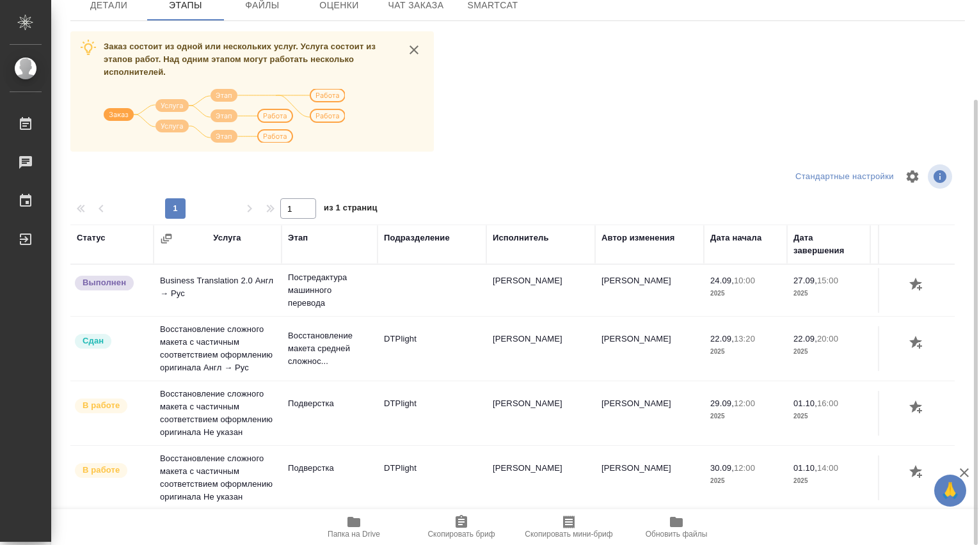  Describe the element at coordinates (722, 280) in the screenshot. I see `p: 24.09,` at that location.